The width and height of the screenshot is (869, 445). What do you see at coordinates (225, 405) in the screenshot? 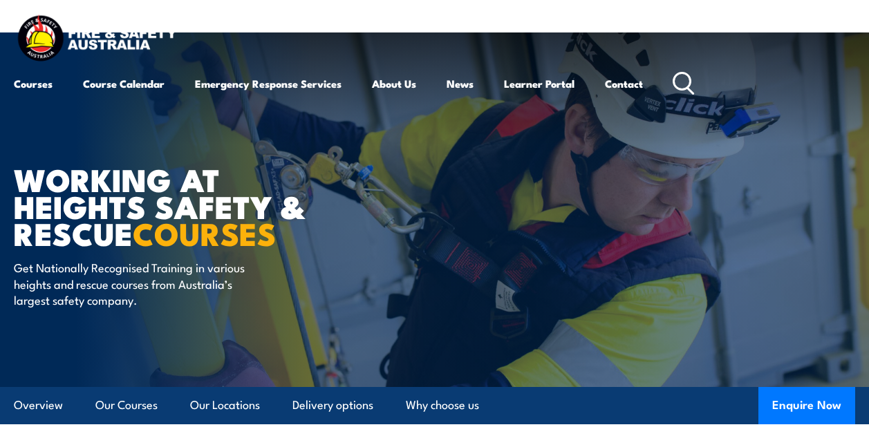
I see `a: Our Locations` at bounding box center [225, 405].